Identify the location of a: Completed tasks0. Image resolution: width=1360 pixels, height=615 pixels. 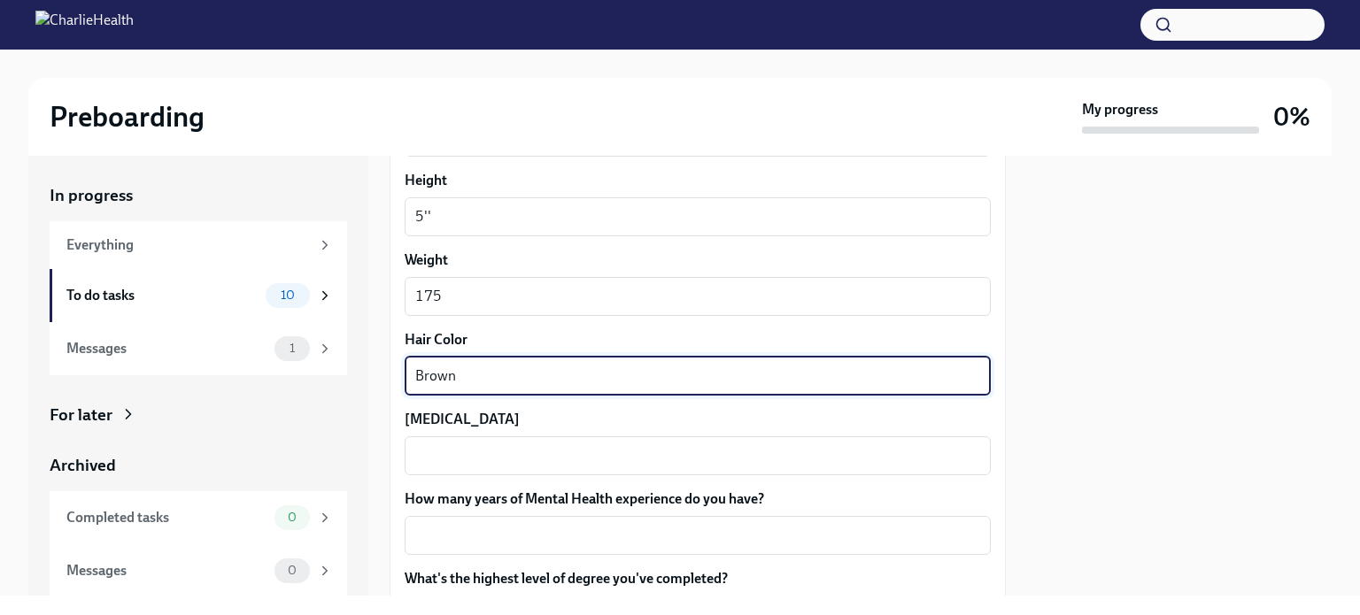
(198, 518).